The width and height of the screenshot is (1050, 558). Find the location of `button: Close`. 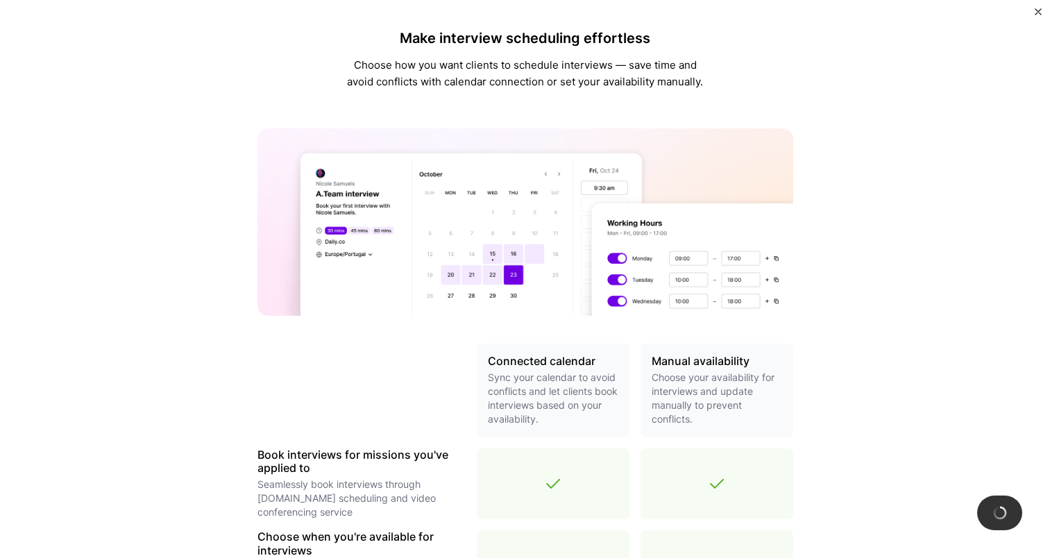

button: Close is located at coordinates (1038, 15).